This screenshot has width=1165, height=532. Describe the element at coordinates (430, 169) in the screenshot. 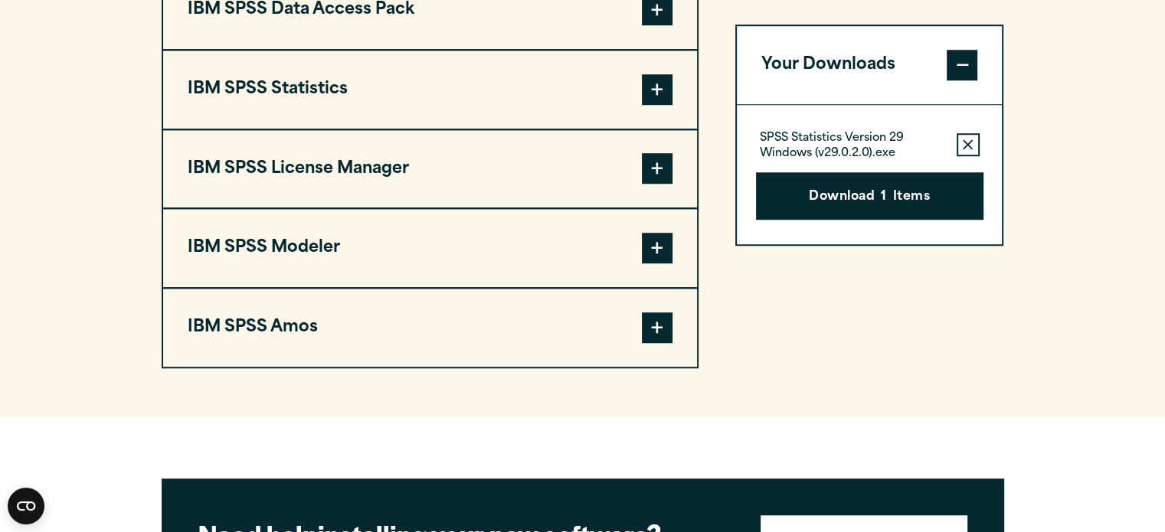

I see `button: IBM SPSS License Manager` at that location.